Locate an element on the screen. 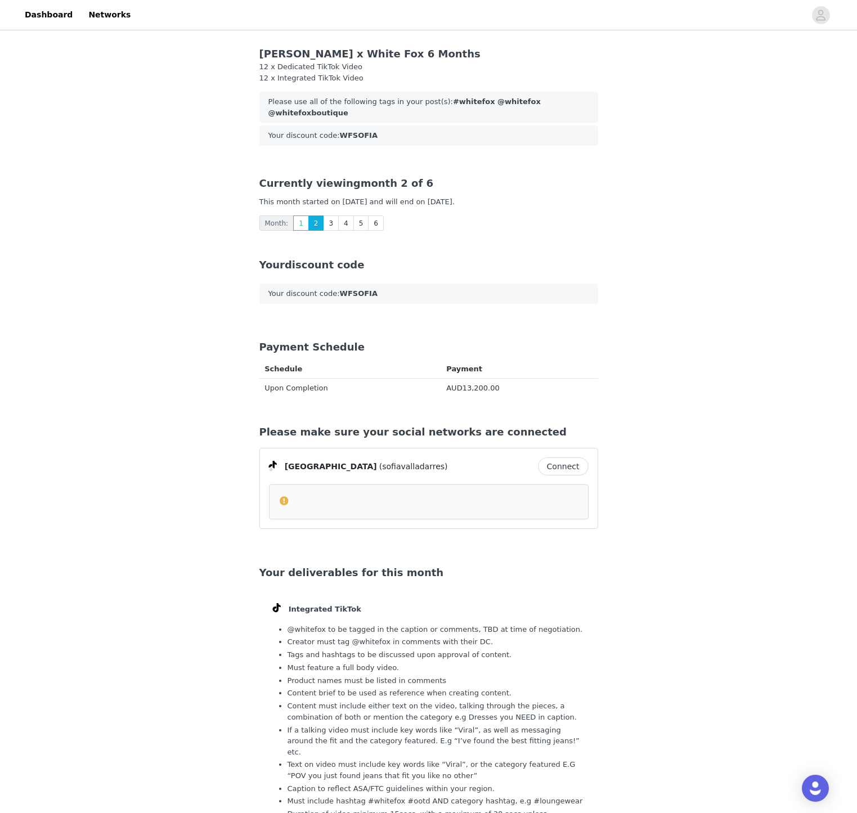  a: 3 is located at coordinates (331, 223).